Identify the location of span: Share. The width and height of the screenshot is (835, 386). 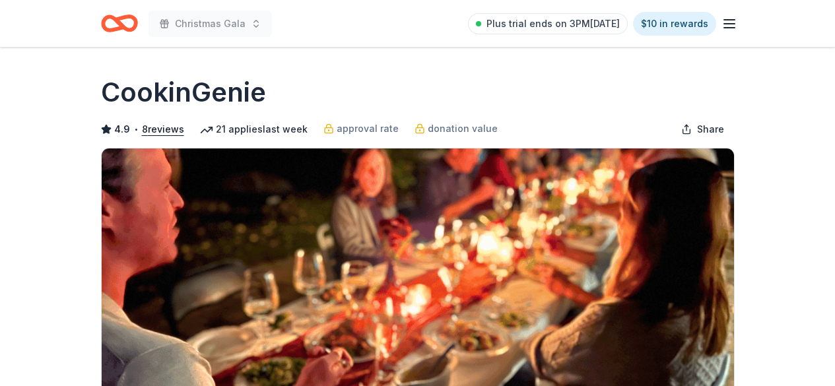
(710, 129).